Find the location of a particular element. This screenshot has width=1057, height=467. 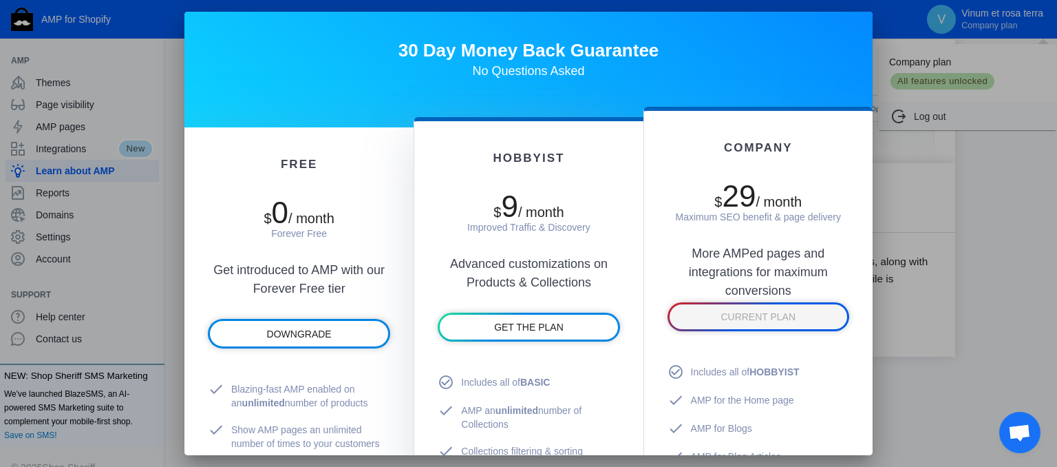

h2: Getting Started is located at coordinates (66, 178).